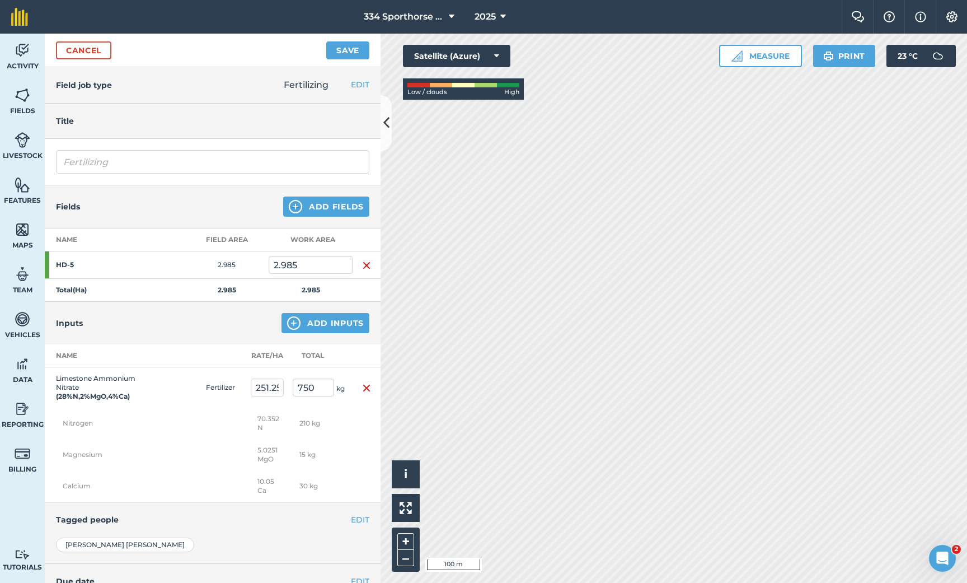 This screenshot has width=967, height=583. I want to click on a: Cancel, so click(83, 50).